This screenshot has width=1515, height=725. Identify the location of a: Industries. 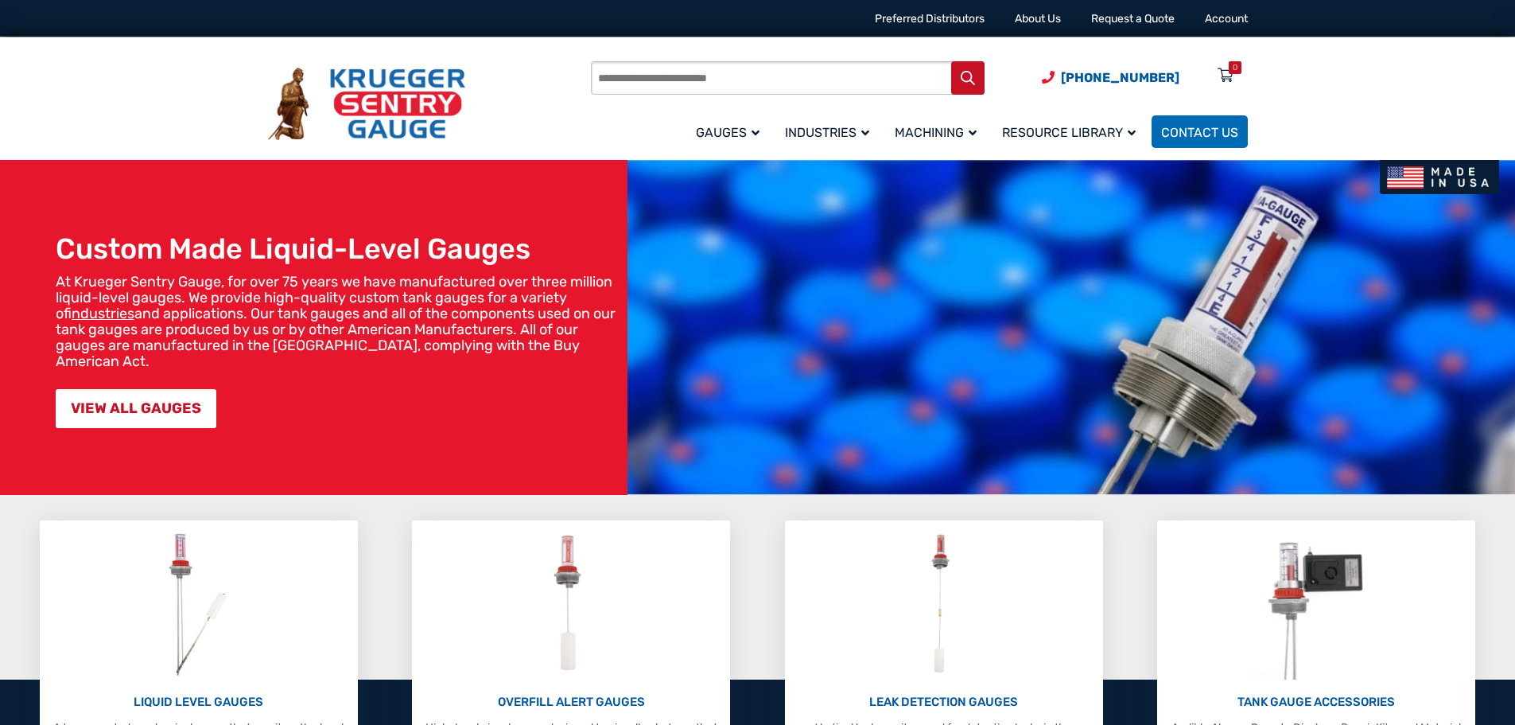
(830, 131).